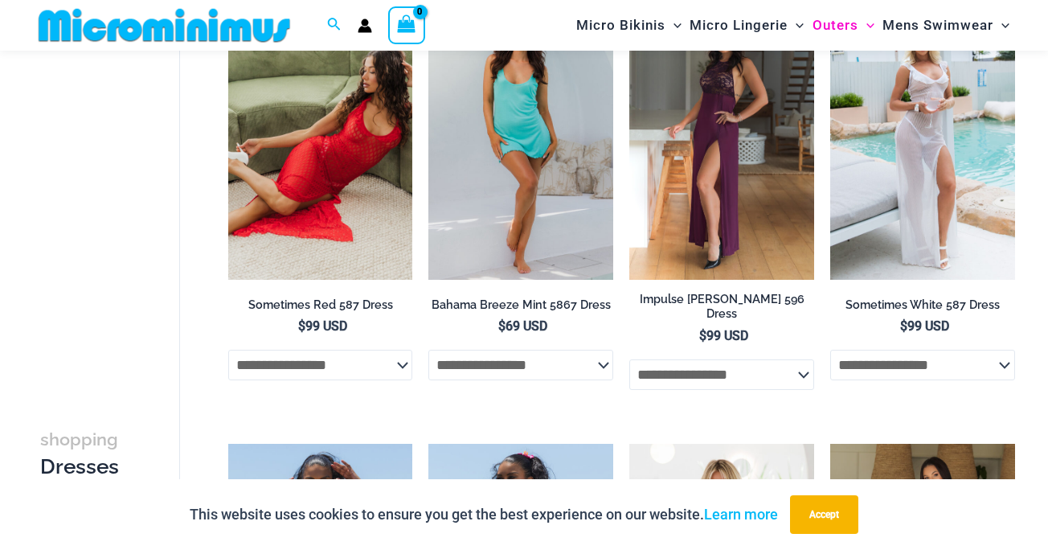 The width and height of the screenshot is (1048, 550). What do you see at coordinates (79, 439) in the screenshot?
I see `span: shopping` at bounding box center [79, 439].